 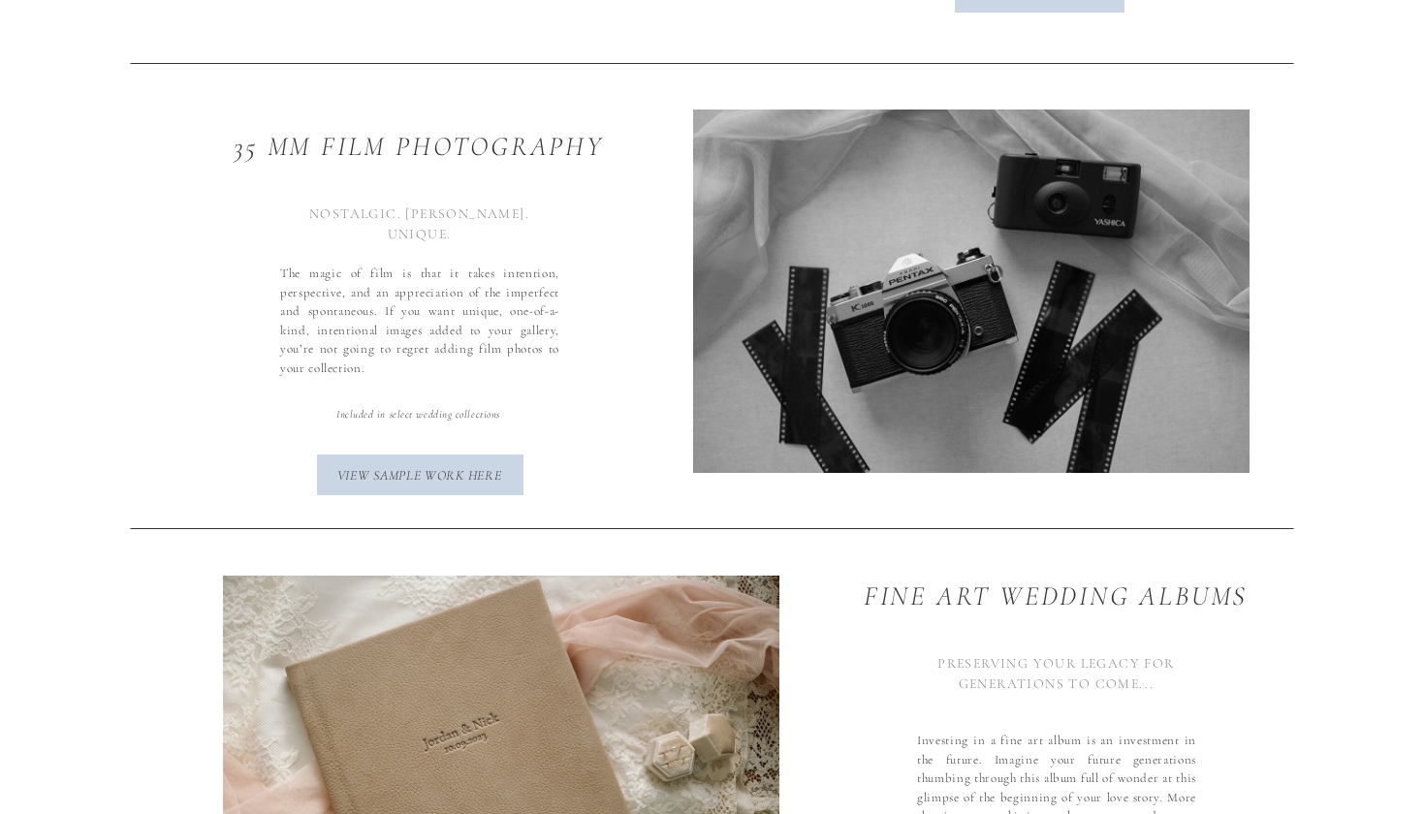 I want to click on p: view sample work here, so click(x=419, y=473).